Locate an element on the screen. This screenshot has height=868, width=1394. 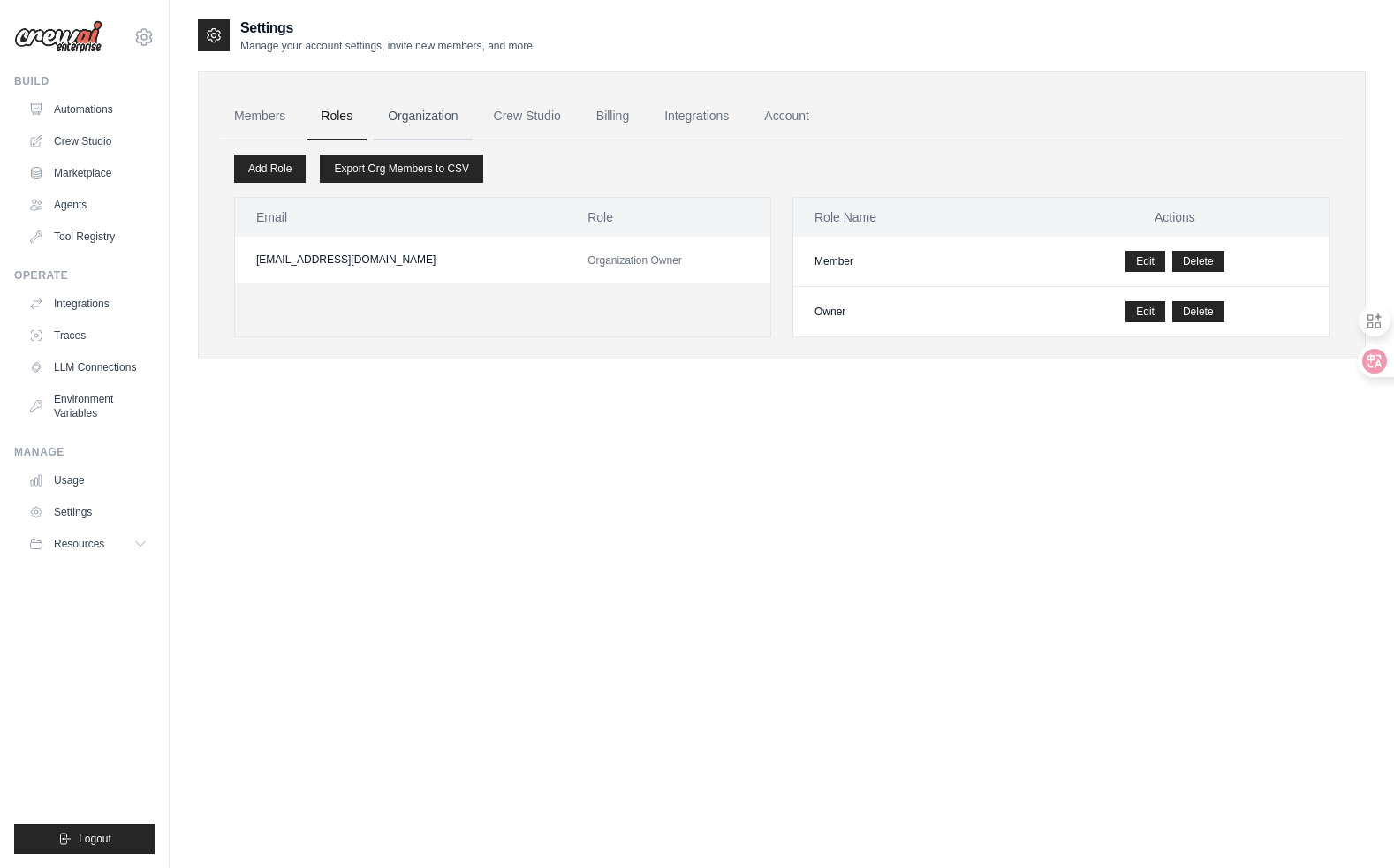
span: Organization Owner is located at coordinates (635, 261).